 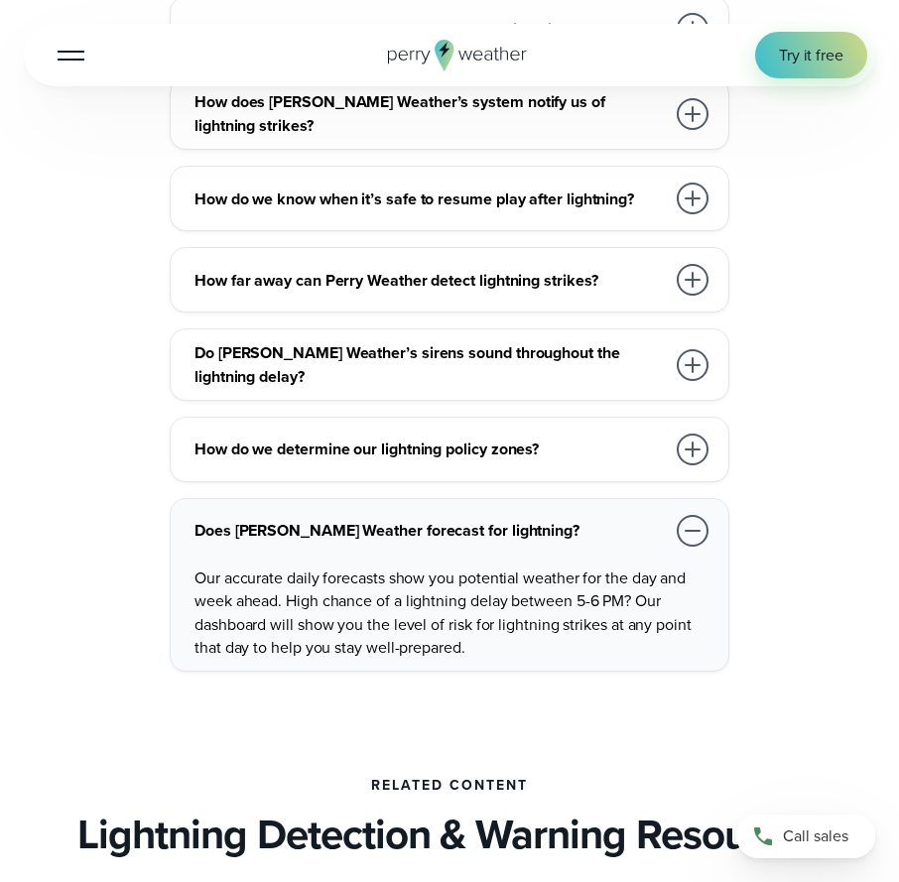 I want to click on h3: Lightning Detection & Warning Resources, so click(x=448, y=834).